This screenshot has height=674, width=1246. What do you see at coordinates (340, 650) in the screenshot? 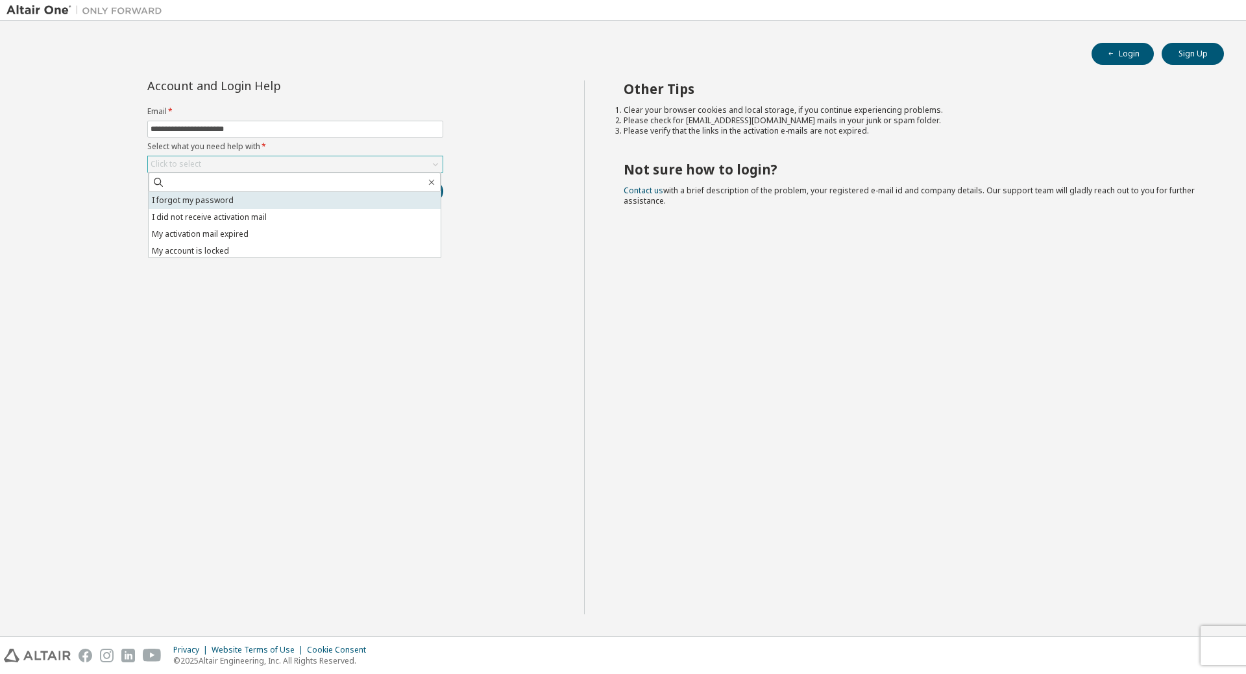
I see `div: Cookie Consent` at bounding box center [340, 650].